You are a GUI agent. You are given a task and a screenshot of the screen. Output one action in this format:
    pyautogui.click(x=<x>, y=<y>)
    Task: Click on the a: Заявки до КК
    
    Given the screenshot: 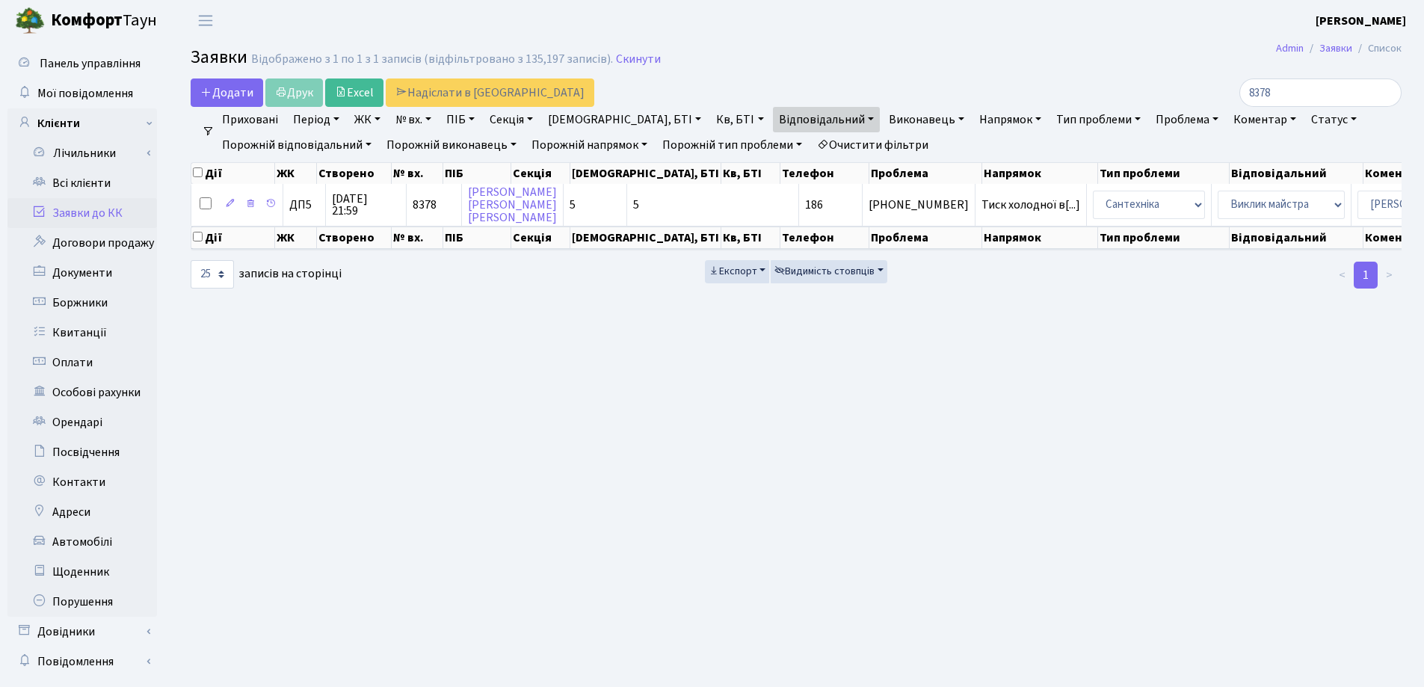 What is the action you would take?
    pyautogui.click(x=82, y=213)
    